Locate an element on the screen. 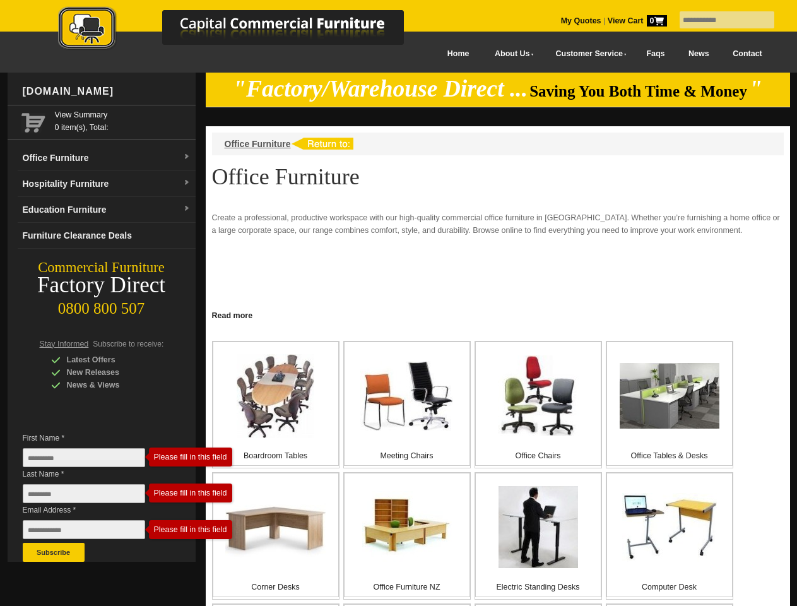 This screenshot has height=606, width=797. strong: View Cart is located at coordinates (638, 21).